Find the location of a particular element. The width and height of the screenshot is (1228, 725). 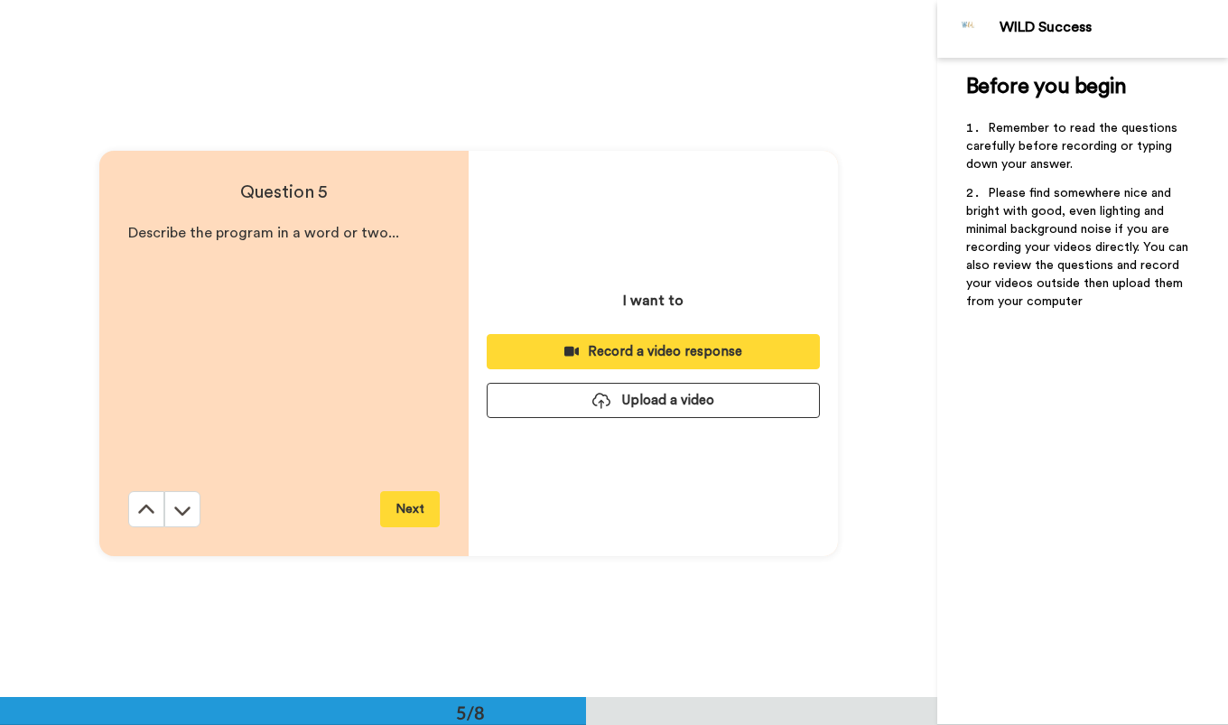

span: Before you begin is located at coordinates (1046, 87).